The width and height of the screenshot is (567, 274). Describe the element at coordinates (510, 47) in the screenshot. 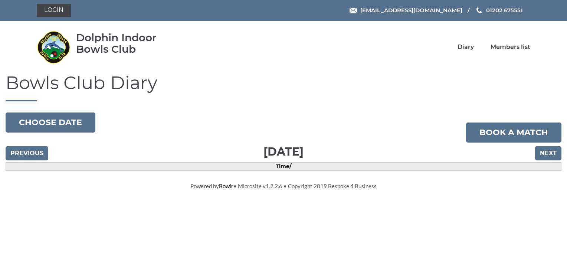

I see `a: Members list` at that location.